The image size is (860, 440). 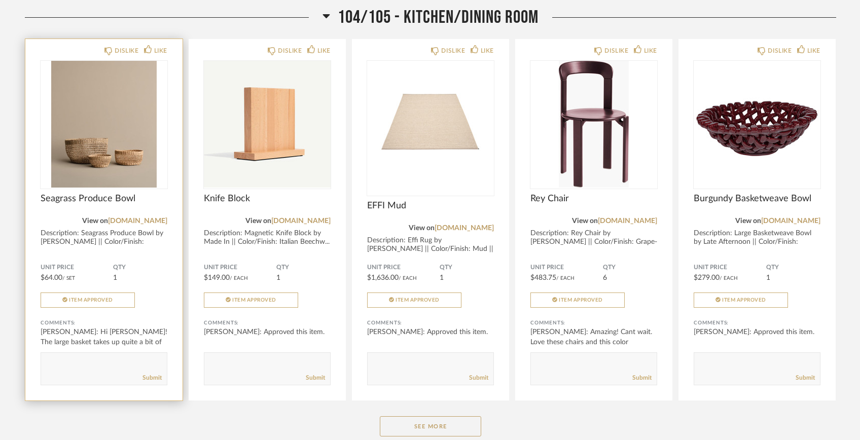 What do you see at coordinates (706, 278) in the screenshot?
I see `span: $279.00` at bounding box center [706, 278].